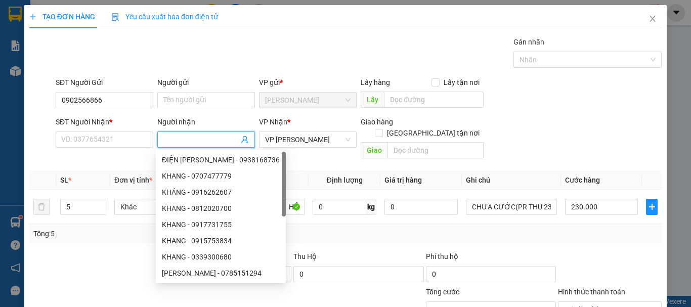 The width and height of the screenshot is (691, 307). What do you see at coordinates (372, 100) in the screenshot?
I see `span: Lấy` at bounding box center [372, 100].